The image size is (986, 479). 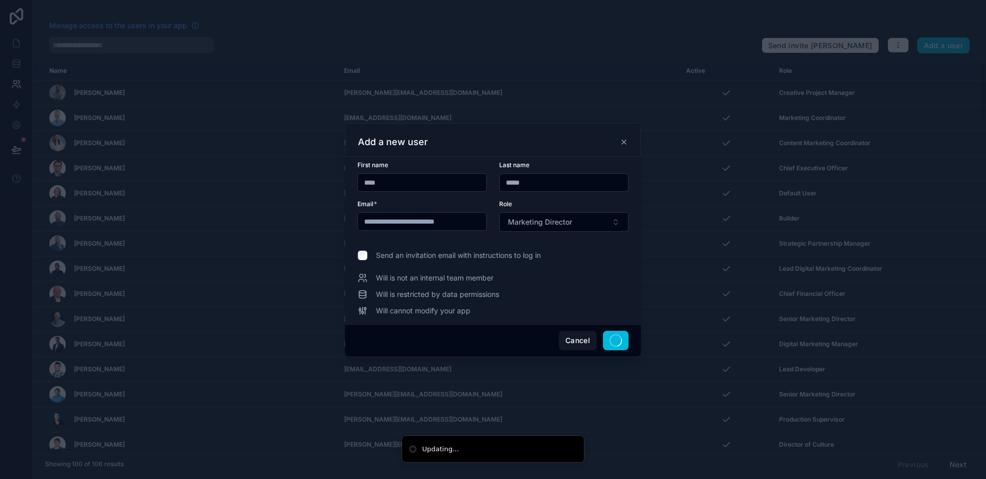 I want to click on span: Marketing Director, so click(x=540, y=222).